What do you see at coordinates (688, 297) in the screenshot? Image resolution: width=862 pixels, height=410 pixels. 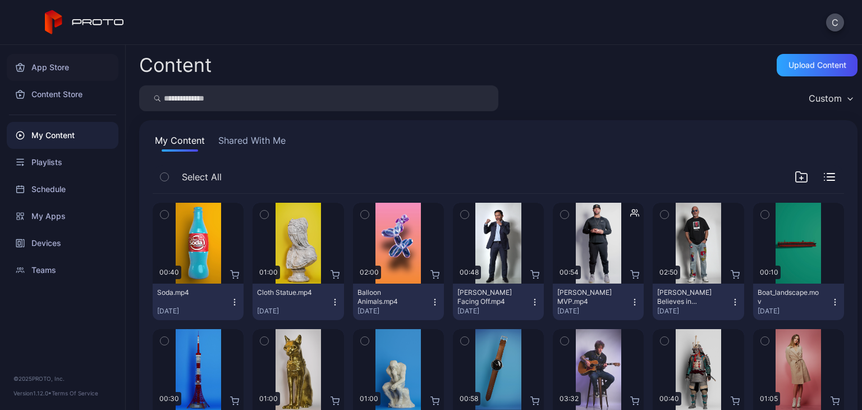 I see `div: Howie Mandel Believes in Proto.mp4` at bounding box center [688, 297].